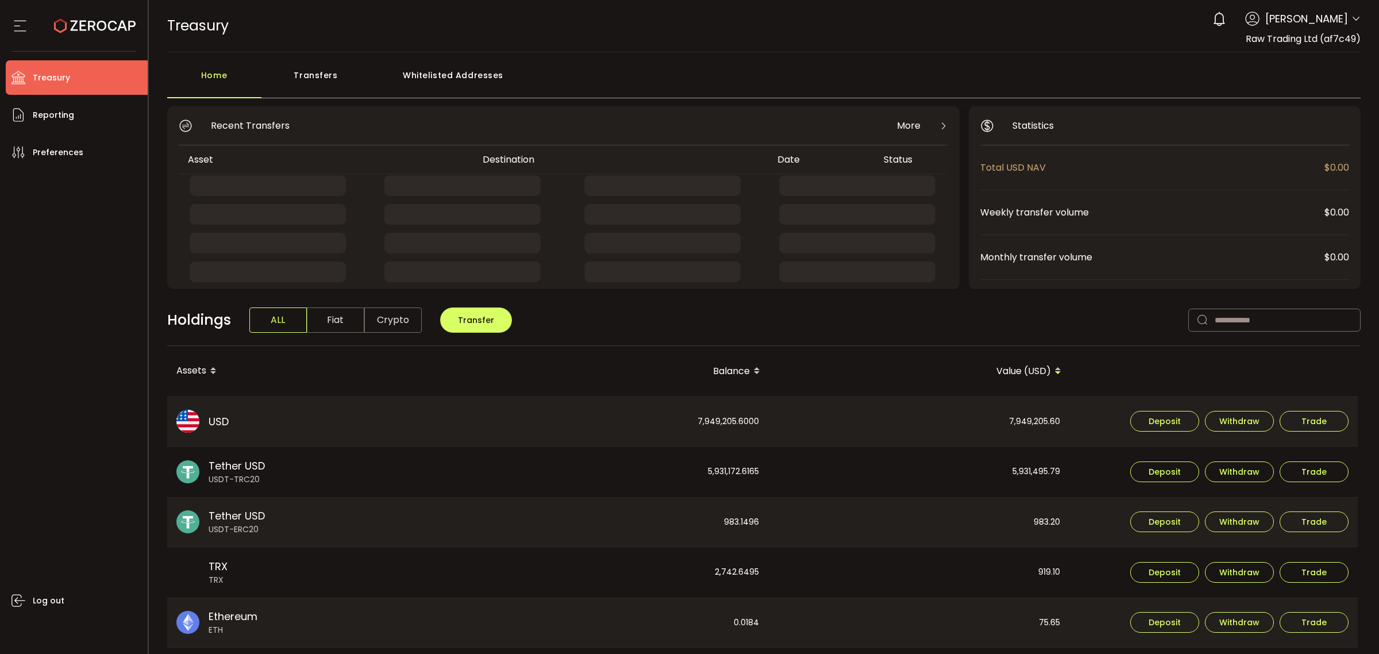 This screenshot has width=1379, height=654. What do you see at coordinates (326, 159) in the screenshot?
I see `div: Asset` at bounding box center [326, 159].